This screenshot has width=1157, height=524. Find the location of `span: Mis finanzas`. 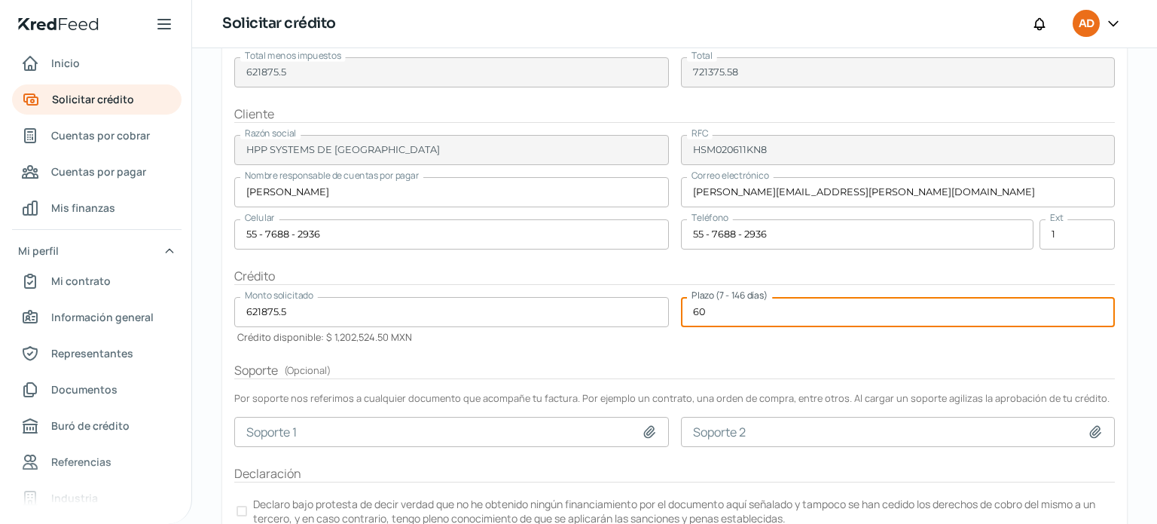

span: Mis finanzas is located at coordinates (83, 207).